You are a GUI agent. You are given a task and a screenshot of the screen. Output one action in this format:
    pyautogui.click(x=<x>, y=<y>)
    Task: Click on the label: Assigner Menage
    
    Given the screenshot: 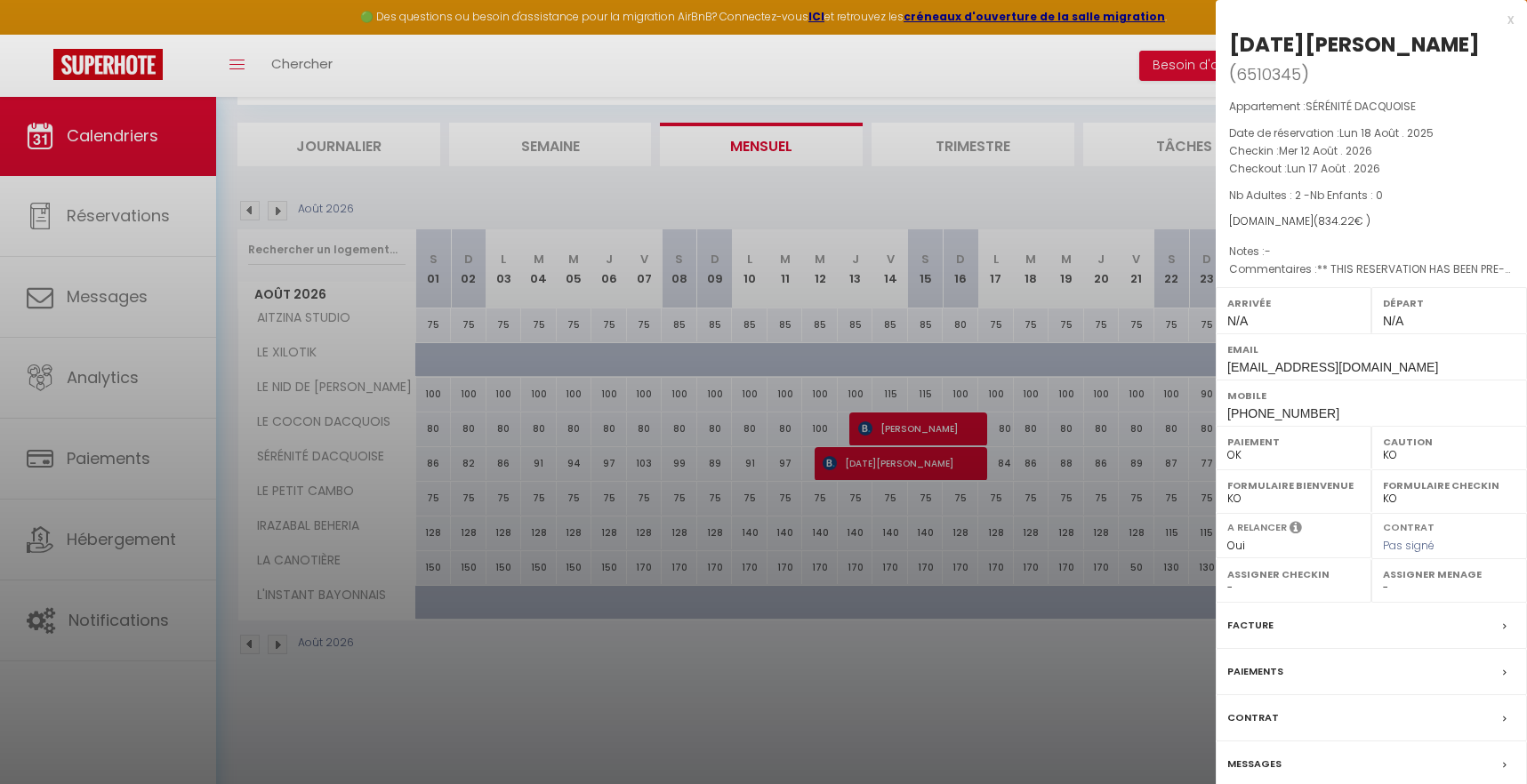 What is the action you would take?
    pyautogui.click(x=1448, y=574)
    